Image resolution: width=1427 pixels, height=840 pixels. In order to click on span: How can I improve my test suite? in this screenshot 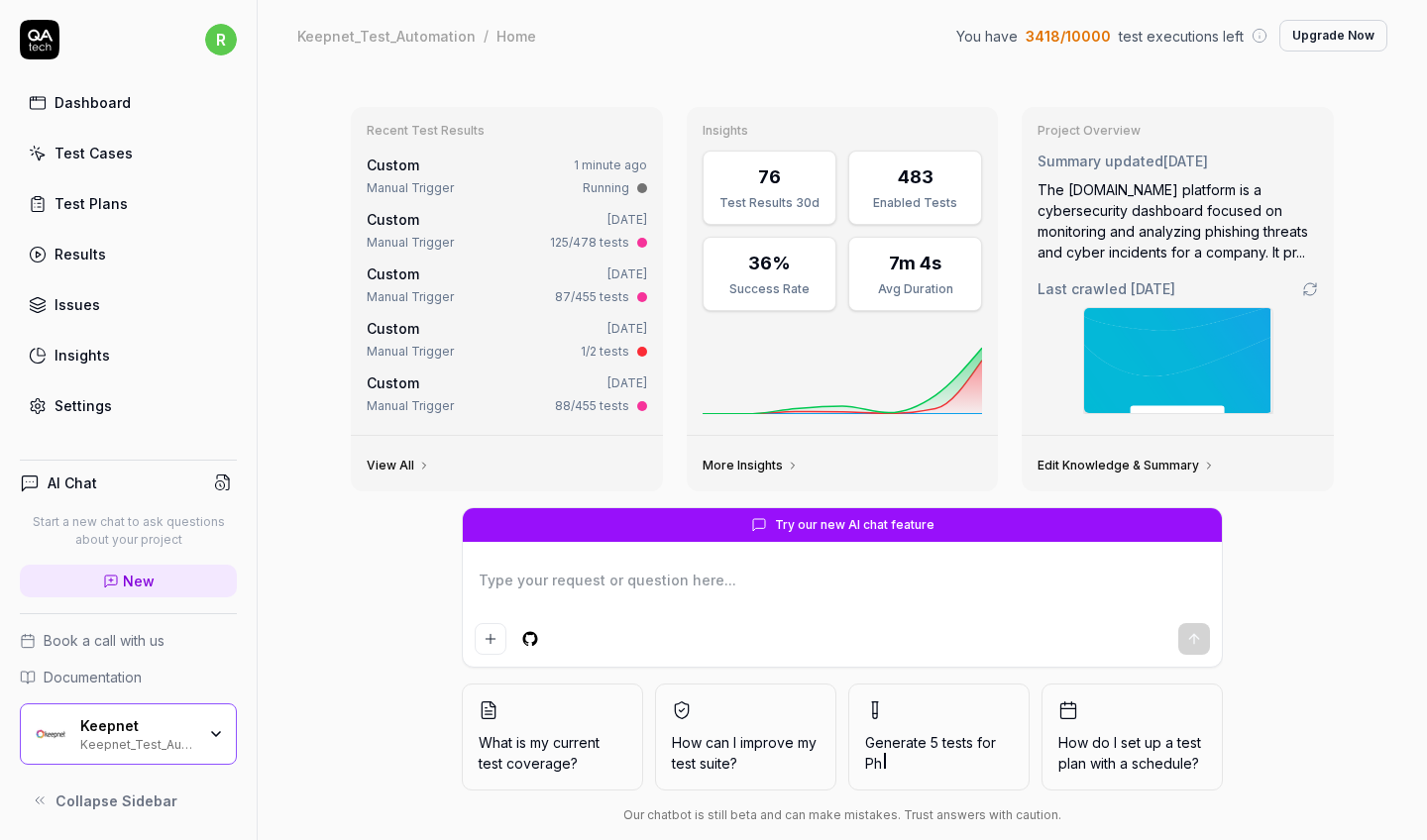, I will do `click(745, 753)`.